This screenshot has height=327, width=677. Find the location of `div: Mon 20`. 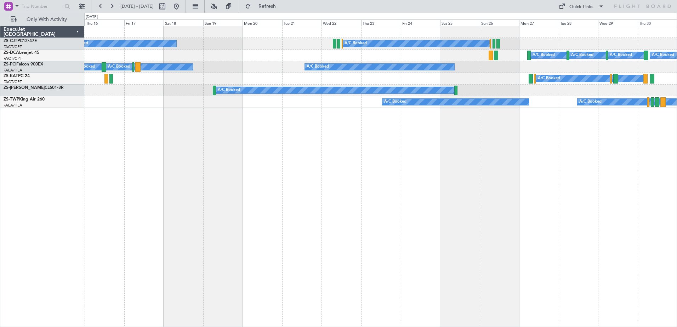

div: Mon 20 is located at coordinates (262, 23).